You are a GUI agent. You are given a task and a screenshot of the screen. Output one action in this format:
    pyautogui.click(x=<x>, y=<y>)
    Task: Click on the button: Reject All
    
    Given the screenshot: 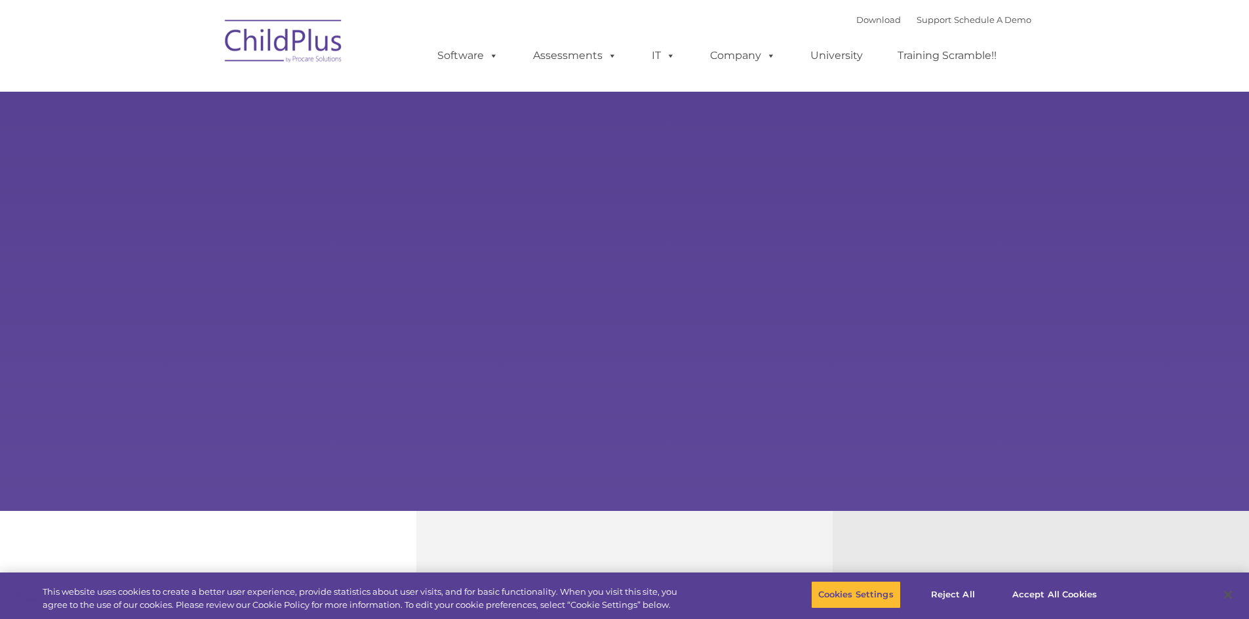 What is the action you would take?
    pyautogui.click(x=952, y=595)
    